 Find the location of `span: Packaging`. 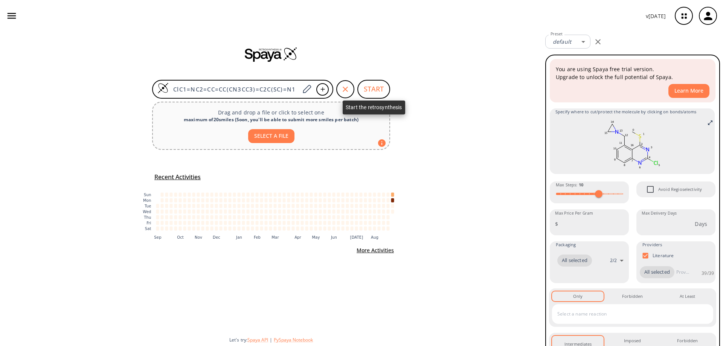

span: Packaging is located at coordinates (566, 245).